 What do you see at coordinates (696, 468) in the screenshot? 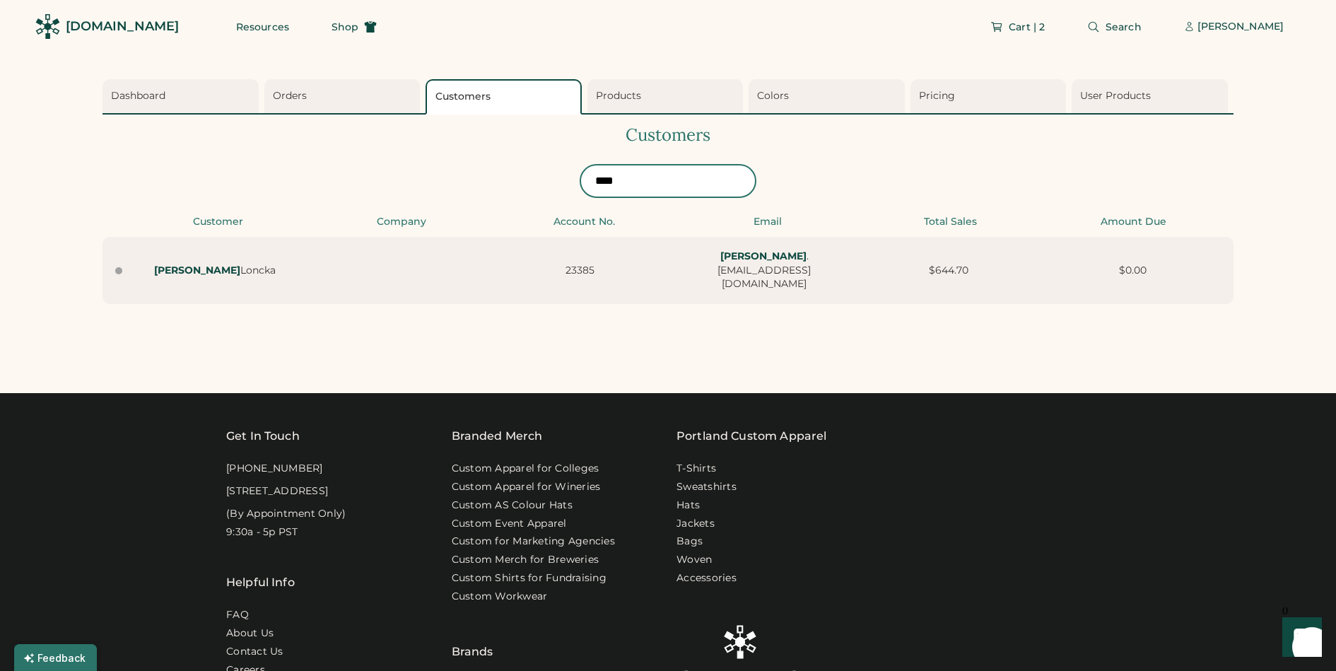
I see `a: T-Shirts` at bounding box center [696, 468].